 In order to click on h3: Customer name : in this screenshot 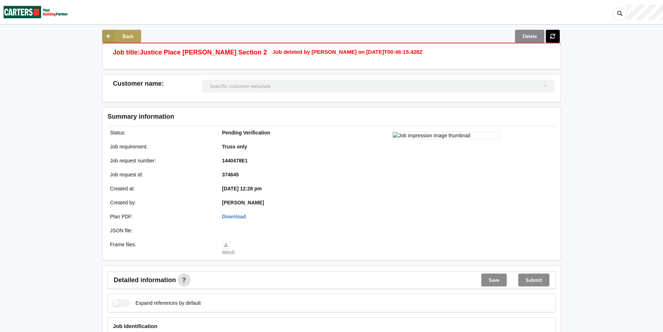, I will do `click(157, 84)`.